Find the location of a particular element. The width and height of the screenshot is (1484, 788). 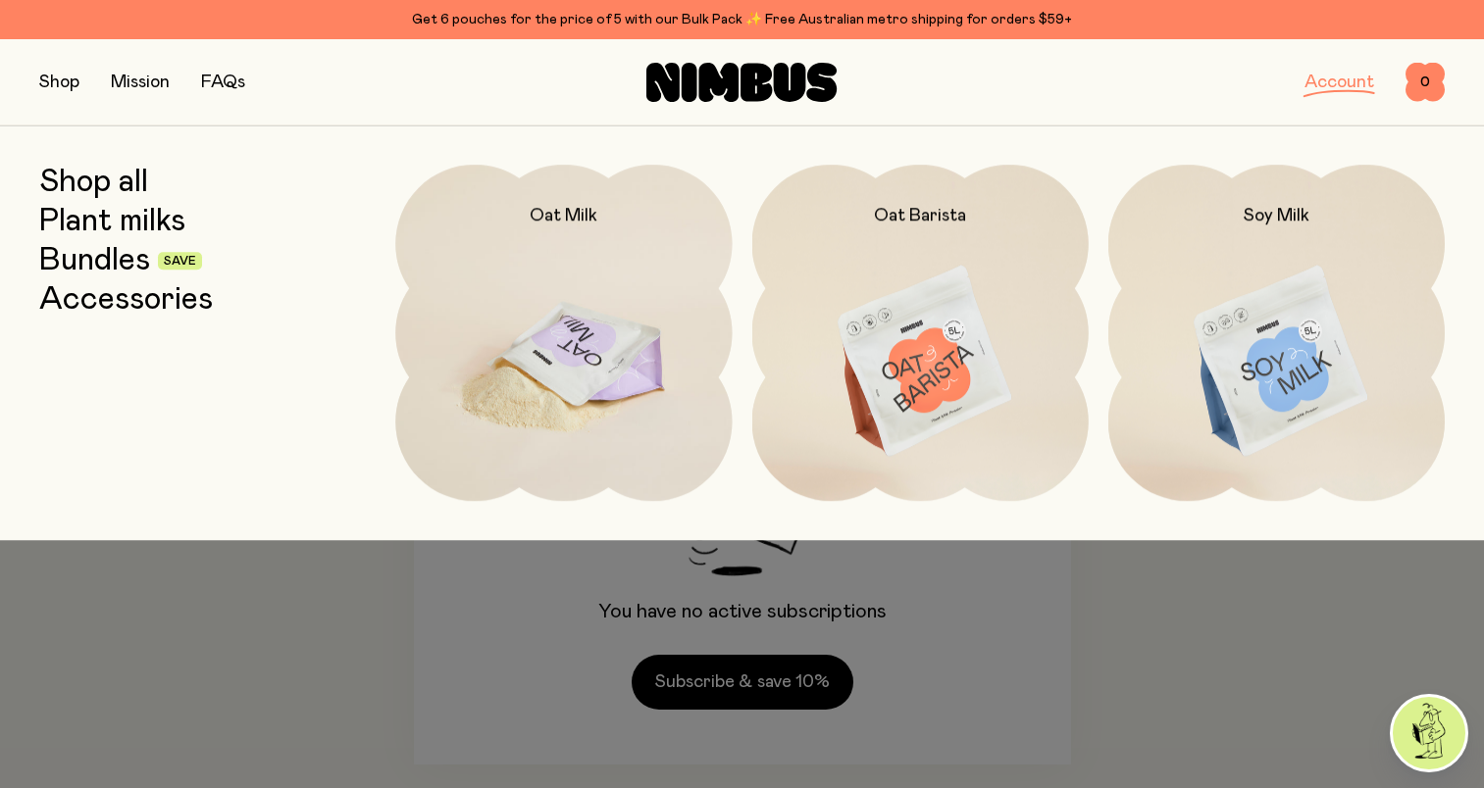

h2: Oat Barista is located at coordinates (920, 216).